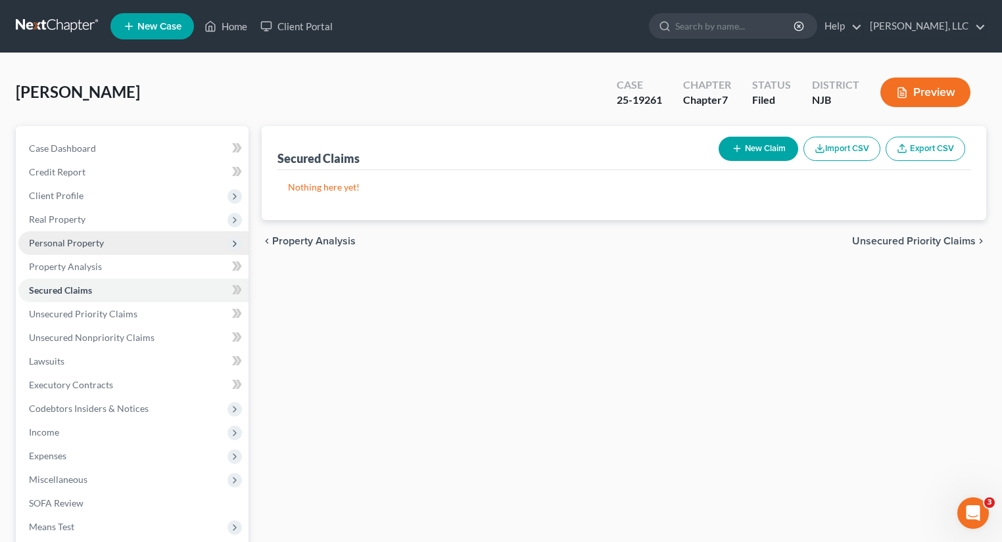  What do you see at coordinates (318, 158) in the screenshot?
I see `div: Secured Claims` at bounding box center [318, 158].